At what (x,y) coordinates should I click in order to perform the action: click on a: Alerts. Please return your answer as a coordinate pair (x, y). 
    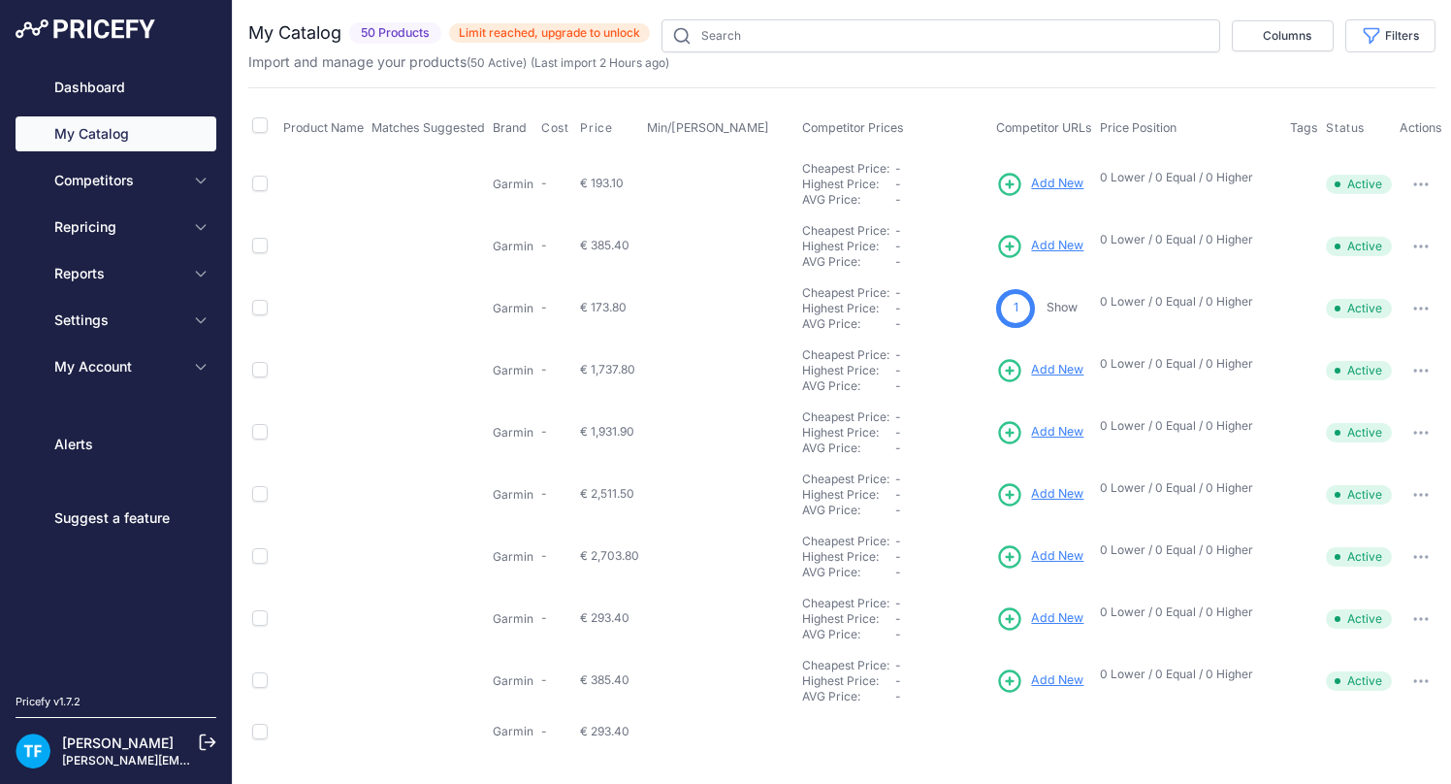
    Looking at the image, I should click on (115, 444).